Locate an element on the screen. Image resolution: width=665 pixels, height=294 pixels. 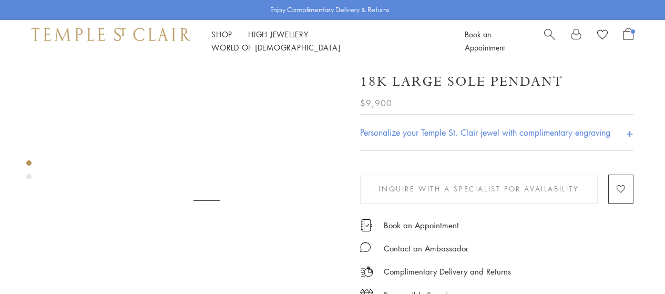
p: Complimentary Delivery and Returns is located at coordinates (447, 271).